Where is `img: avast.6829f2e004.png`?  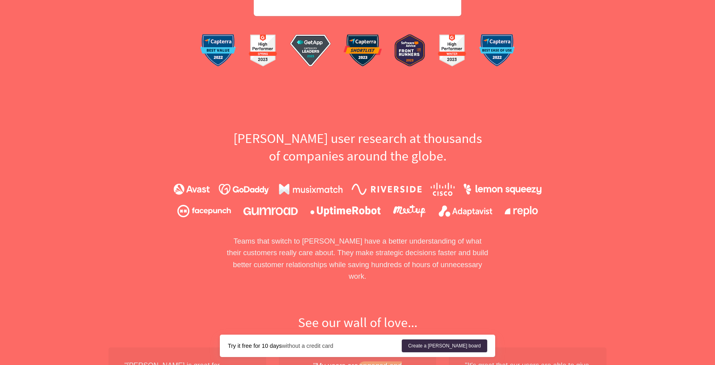
img: avast.6829f2e004.png is located at coordinates (191, 189).